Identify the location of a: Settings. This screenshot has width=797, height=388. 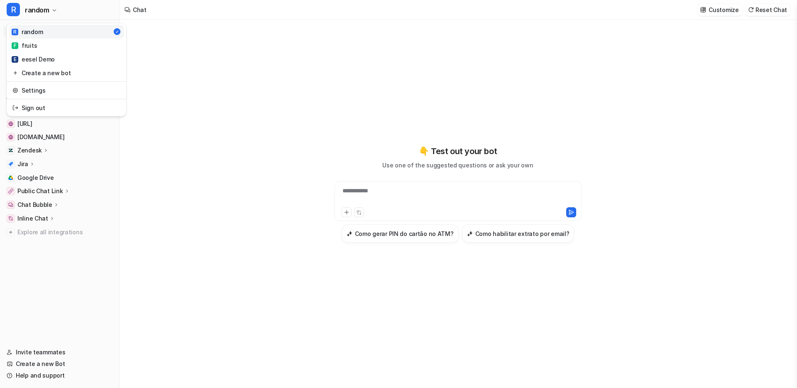
(66, 90).